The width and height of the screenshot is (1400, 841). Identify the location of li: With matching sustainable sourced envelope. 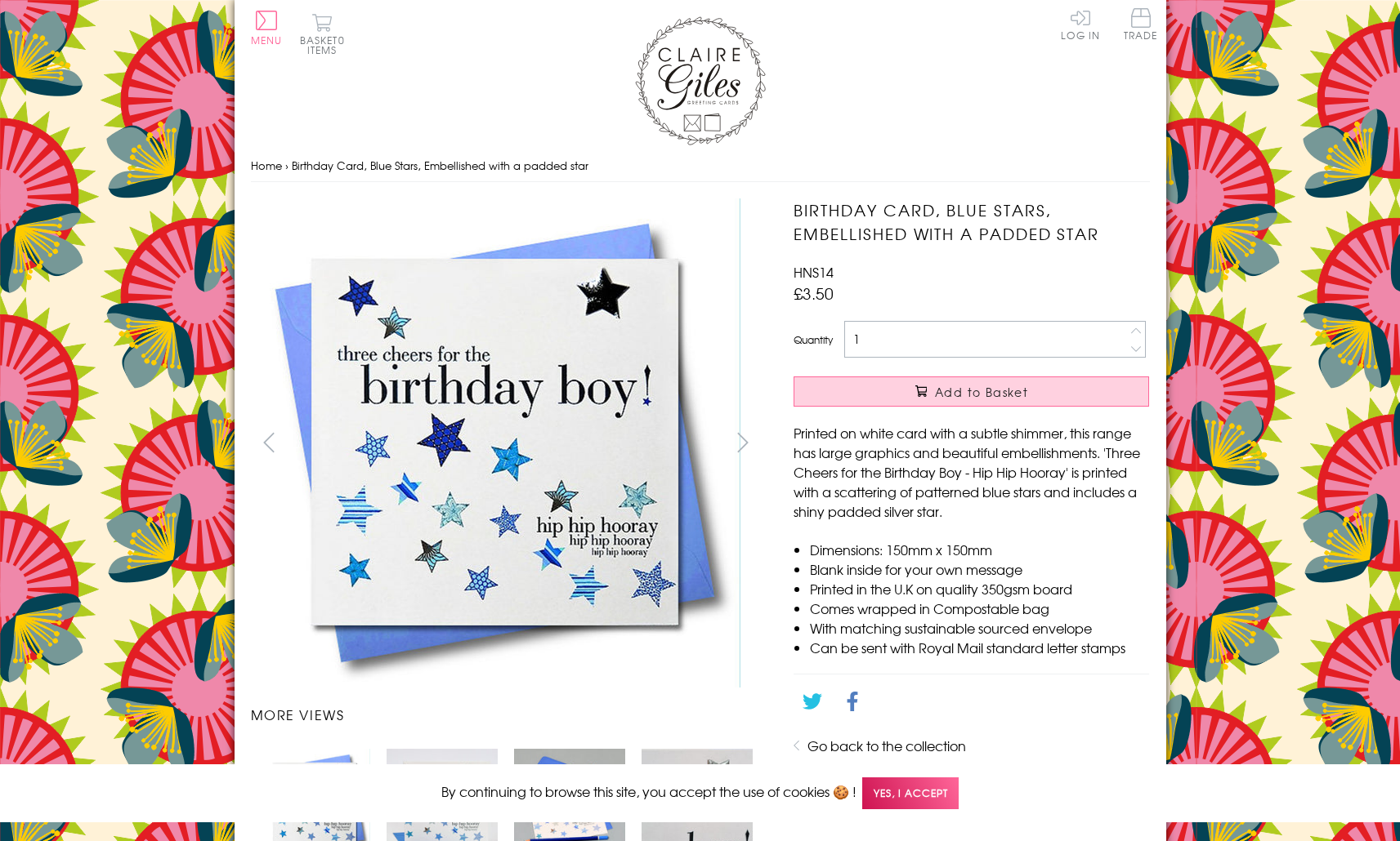
(978, 628).